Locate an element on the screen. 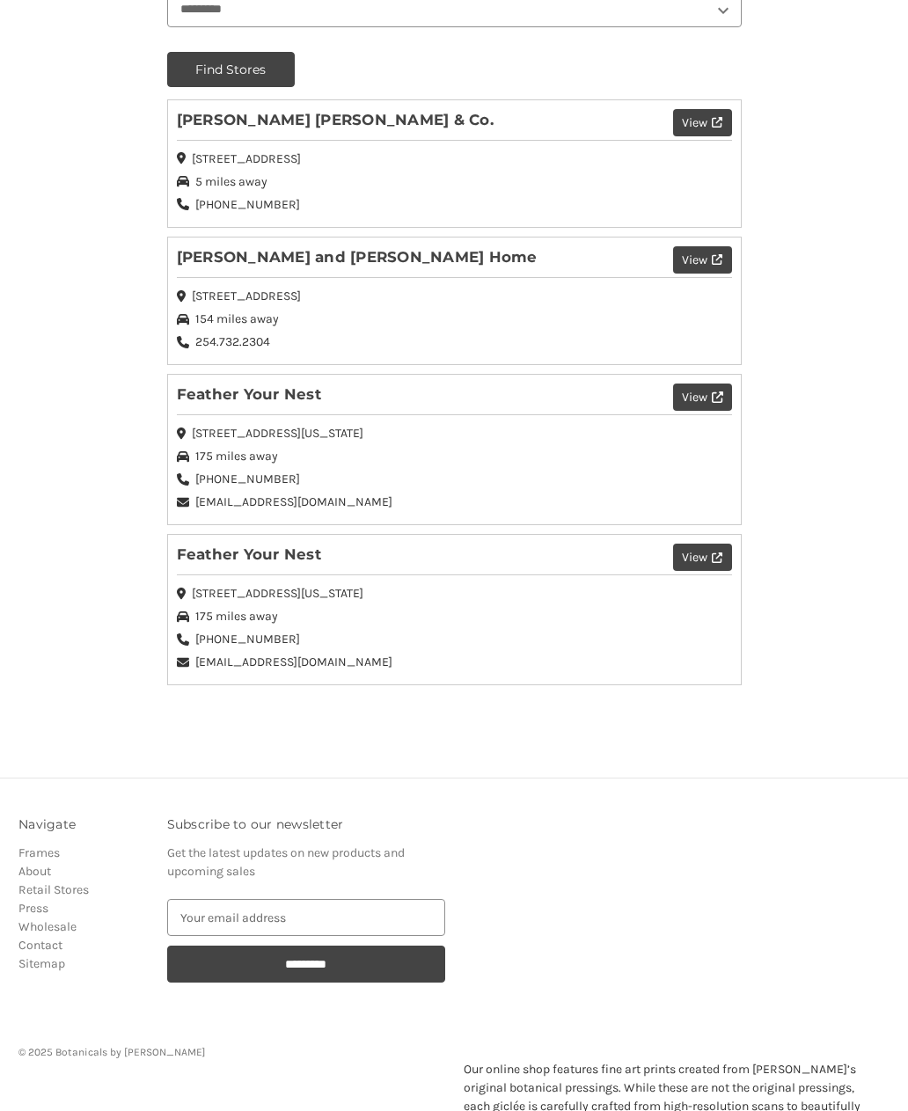 This screenshot has height=1111, width=908. div: 5 miles away is located at coordinates (454, 182).